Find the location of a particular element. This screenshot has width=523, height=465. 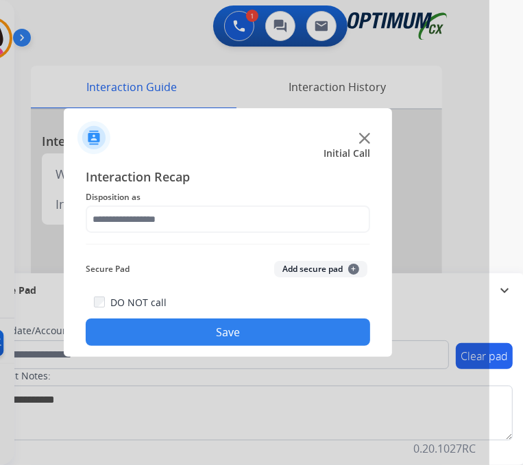

span: Disposition as is located at coordinates (227, 197).